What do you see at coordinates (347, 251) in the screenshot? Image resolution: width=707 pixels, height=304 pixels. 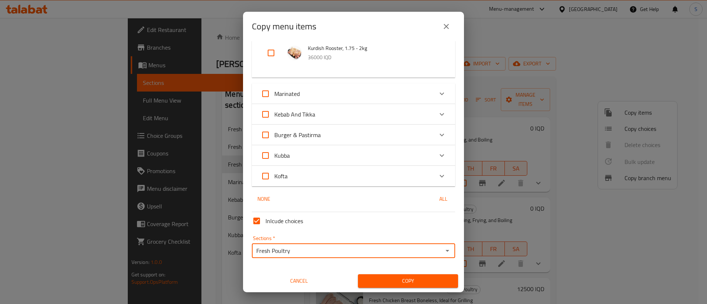 I see `input: Select section` at bounding box center [347, 251].